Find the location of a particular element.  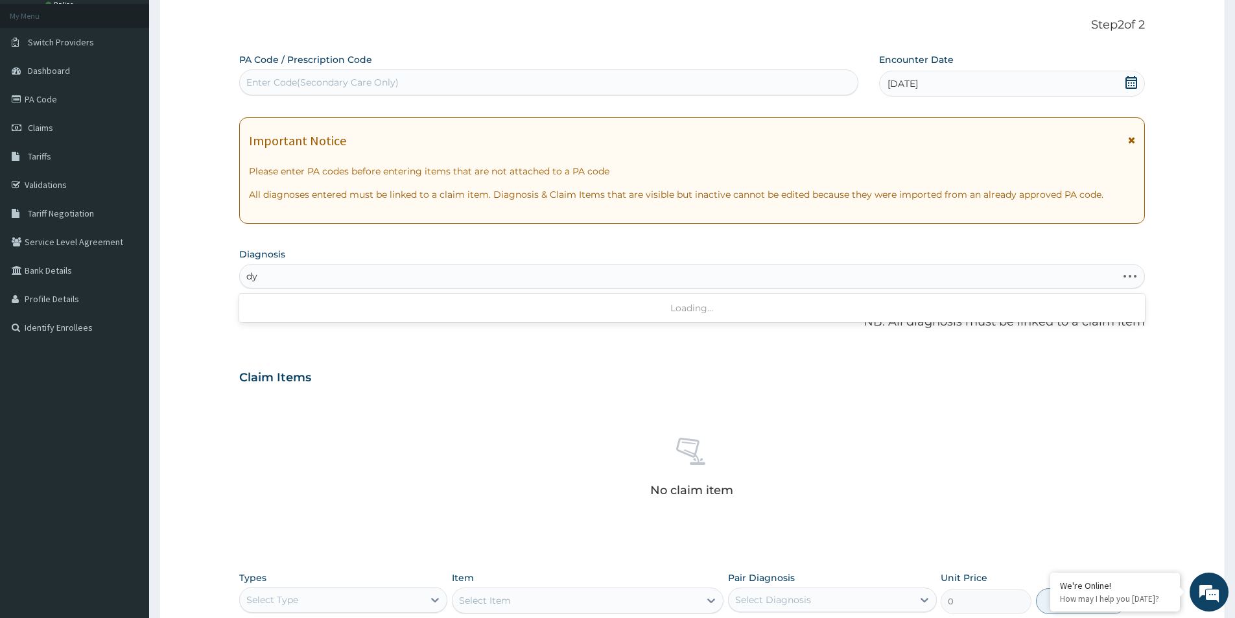

span: Claims is located at coordinates (40, 128).